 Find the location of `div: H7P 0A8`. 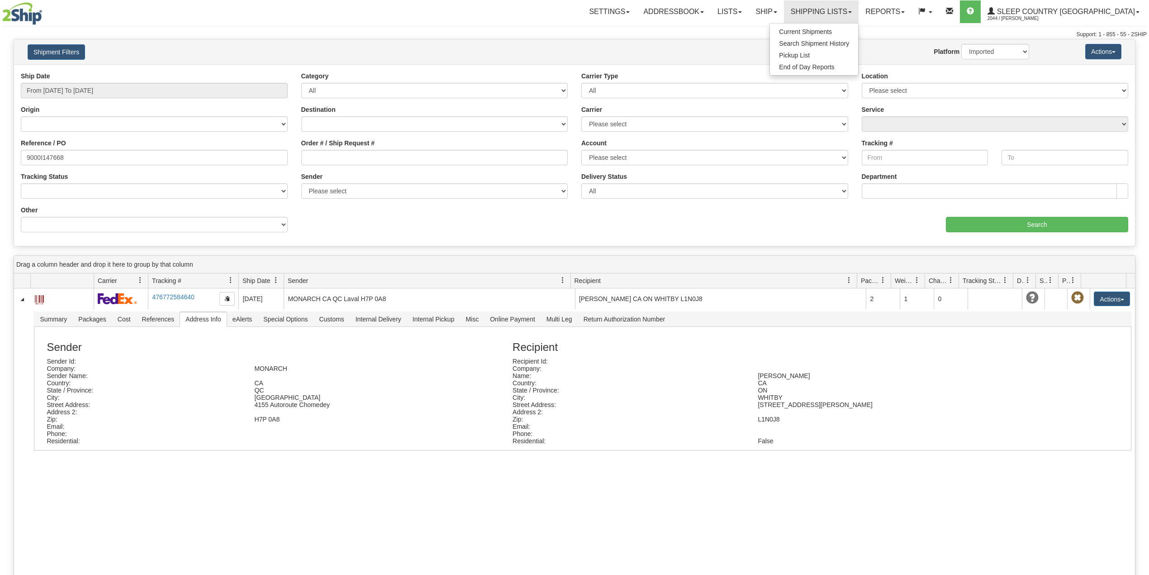

div: H7P 0A8 is located at coordinates (351, 419).